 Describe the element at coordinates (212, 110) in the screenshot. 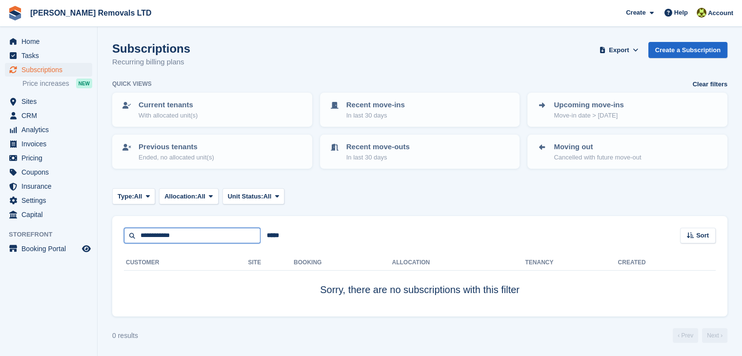

I see `a: Current tenants With allocated unit(s)` at that location.